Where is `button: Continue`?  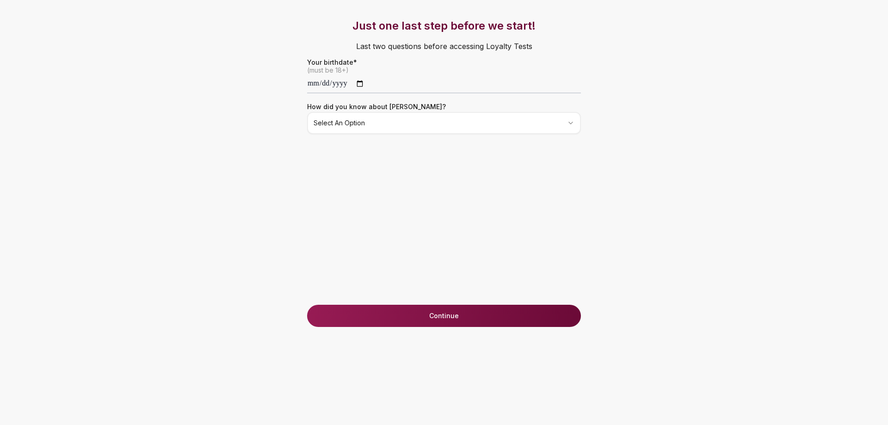 button: Continue is located at coordinates (444, 316).